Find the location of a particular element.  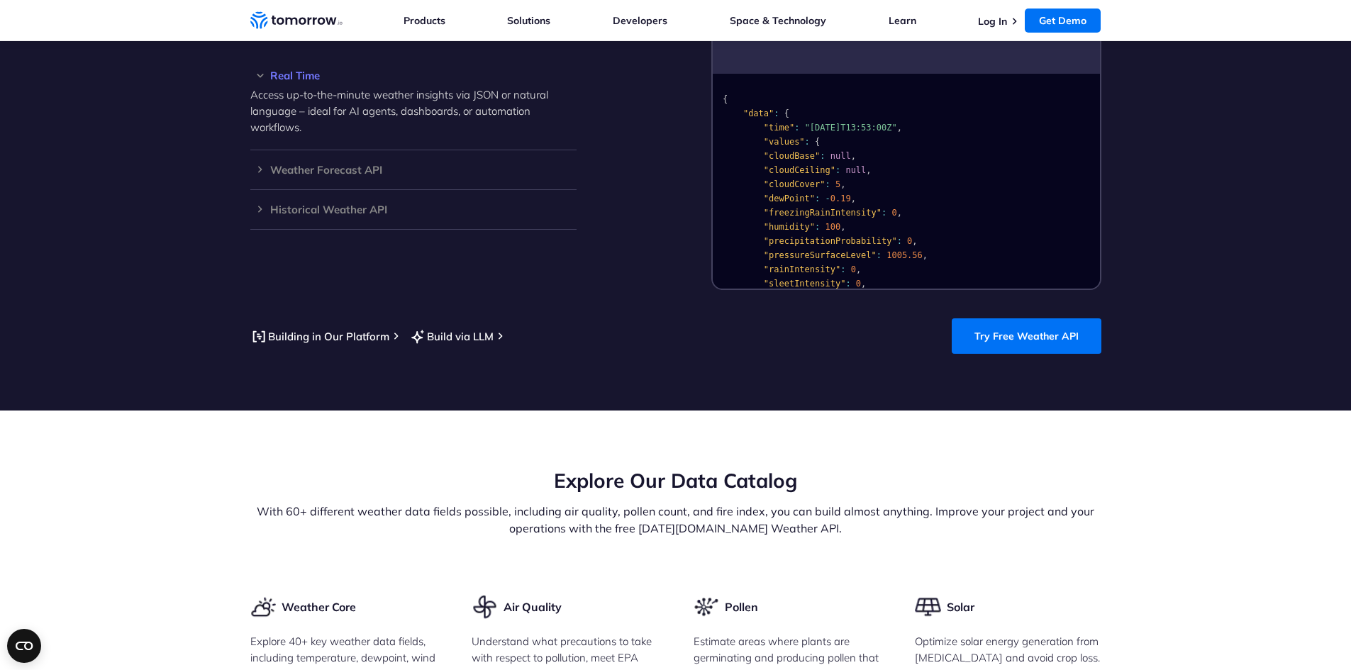

h3: Weather Core is located at coordinates (318, 607).